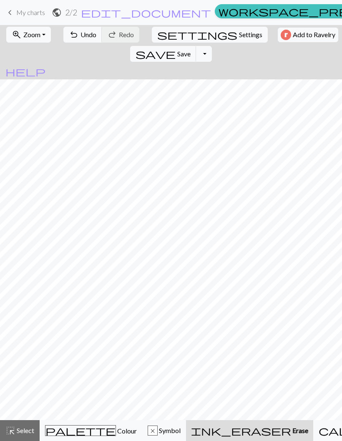  Describe the element at coordinates (83, 35) in the screenshot. I see `button: Undo` at that location.